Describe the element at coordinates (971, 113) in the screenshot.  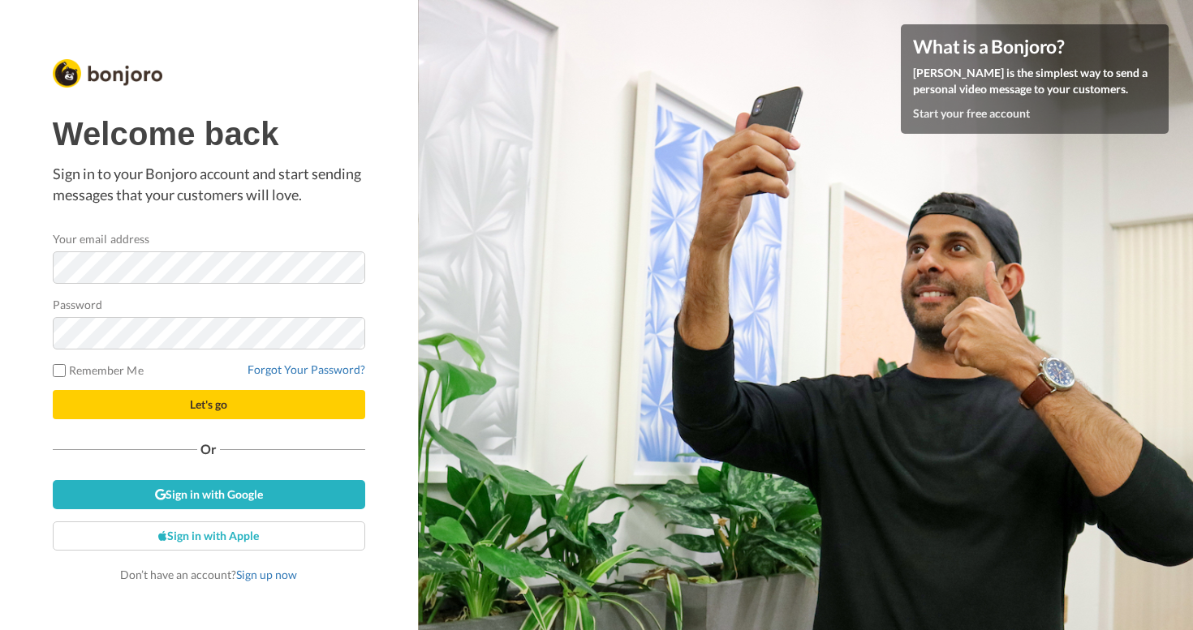
I see `a: Start your free account` at that location.